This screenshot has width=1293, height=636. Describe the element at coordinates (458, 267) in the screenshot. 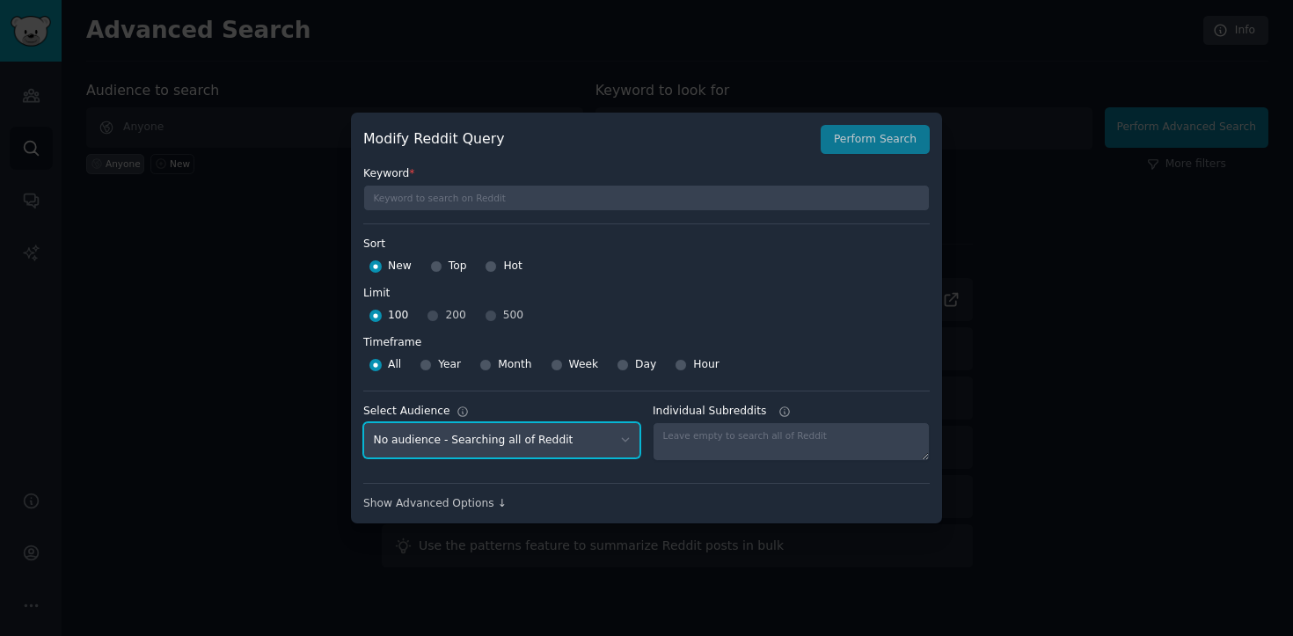

I see `span: Top` at that location.